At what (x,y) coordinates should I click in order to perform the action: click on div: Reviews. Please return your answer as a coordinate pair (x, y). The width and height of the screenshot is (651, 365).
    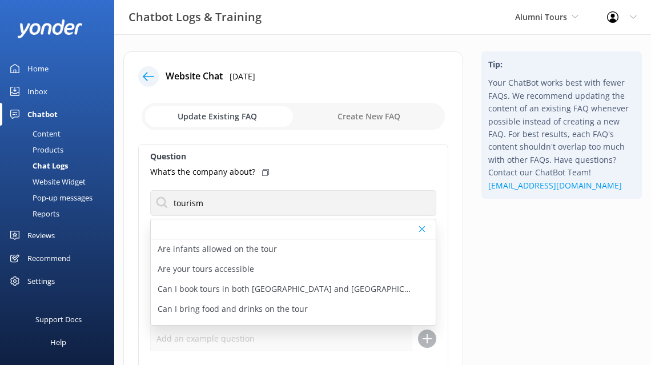
    Looking at the image, I should click on (41, 235).